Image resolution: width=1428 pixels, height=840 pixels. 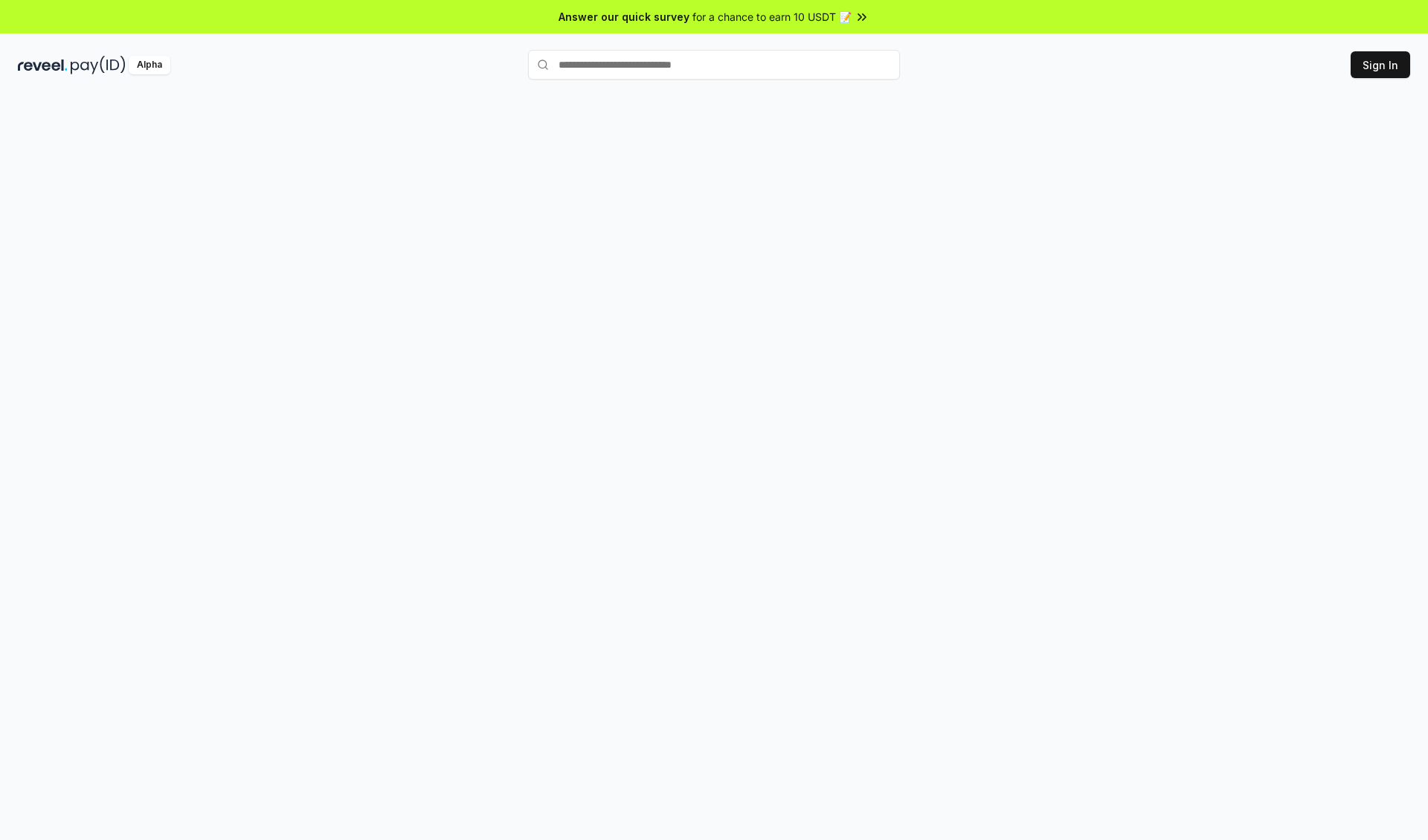 What do you see at coordinates (624, 17) in the screenshot?
I see `span: Answer our quick survey` at bounding box center [624, 17].